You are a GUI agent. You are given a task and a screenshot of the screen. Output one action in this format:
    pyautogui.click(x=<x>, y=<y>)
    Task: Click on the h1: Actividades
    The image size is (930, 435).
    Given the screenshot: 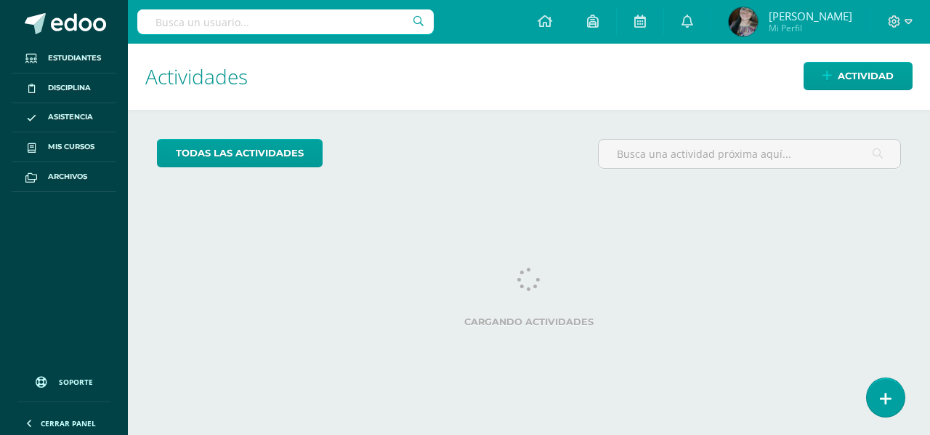 What is the action you would take?
    pyautogui.click(x=529, y=76)
    